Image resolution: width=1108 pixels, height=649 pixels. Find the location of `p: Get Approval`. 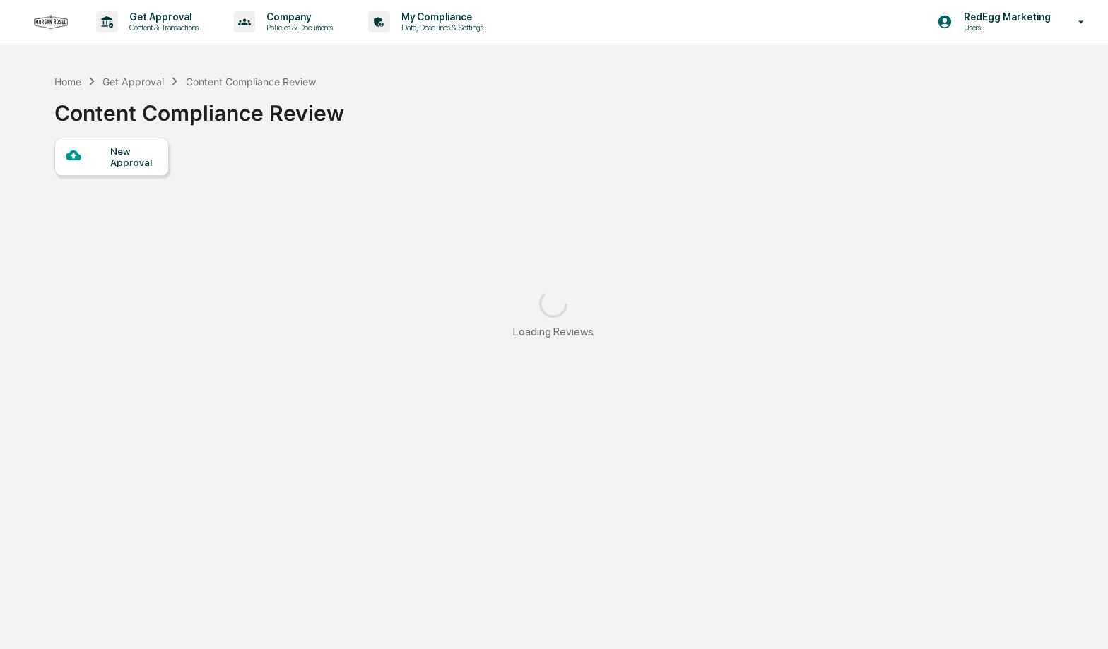

p: Get Approval is located at coordinates (162, 17).